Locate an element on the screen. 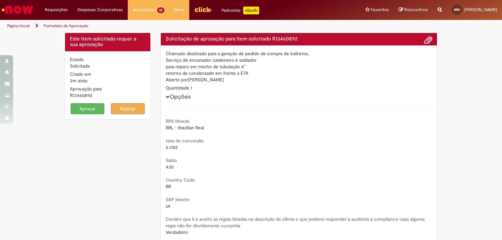 Image resolution: width=502 pixels, height=240 pixels. img: click_logo_yellow_360x200.png is located at coordinates (203, 9).